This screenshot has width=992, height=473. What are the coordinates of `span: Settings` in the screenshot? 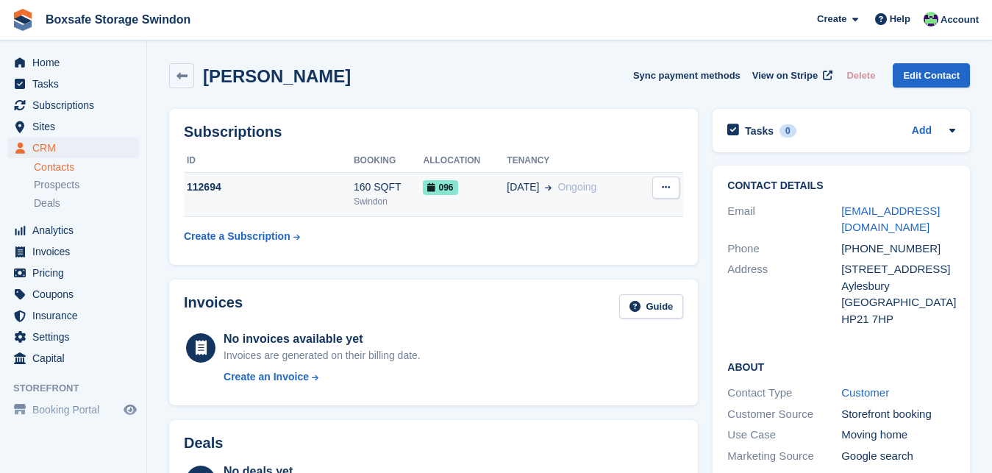 It's located at (76, 337).